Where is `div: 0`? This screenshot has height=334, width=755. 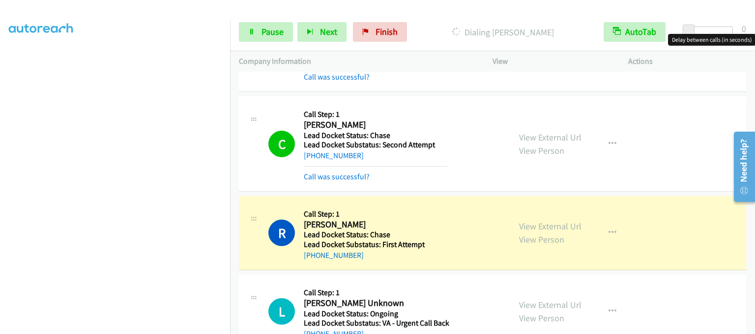
div: 0 is located at coordinates (743, 29).